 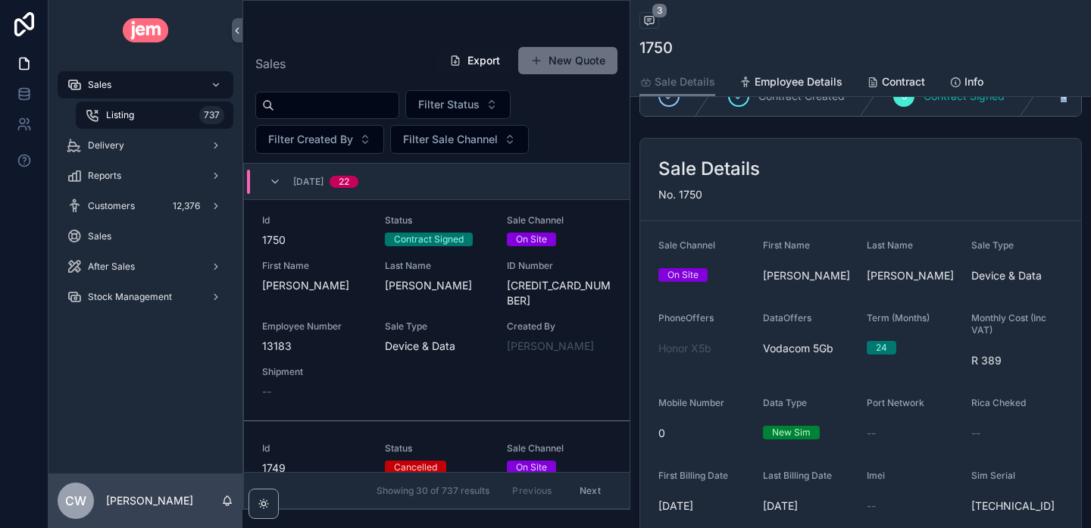 What do you see at coordinates (656, 48) in the screenshot?
I see `h1: 1750` at bounding box center [656, 48].